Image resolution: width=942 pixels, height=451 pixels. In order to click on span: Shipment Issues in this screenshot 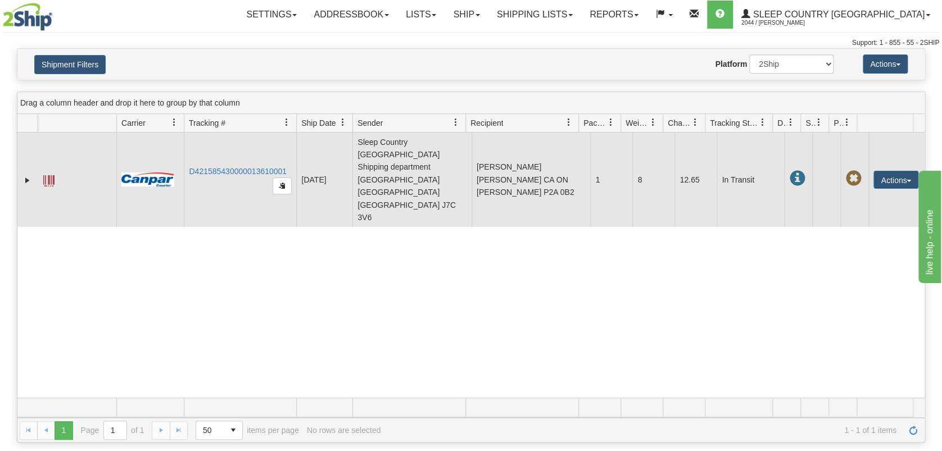, I will do `click(810, 123)`.